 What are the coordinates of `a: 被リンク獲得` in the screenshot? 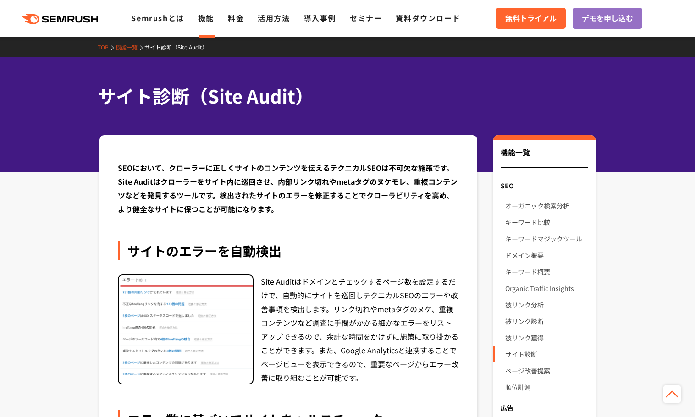 It's located at (546, 338).